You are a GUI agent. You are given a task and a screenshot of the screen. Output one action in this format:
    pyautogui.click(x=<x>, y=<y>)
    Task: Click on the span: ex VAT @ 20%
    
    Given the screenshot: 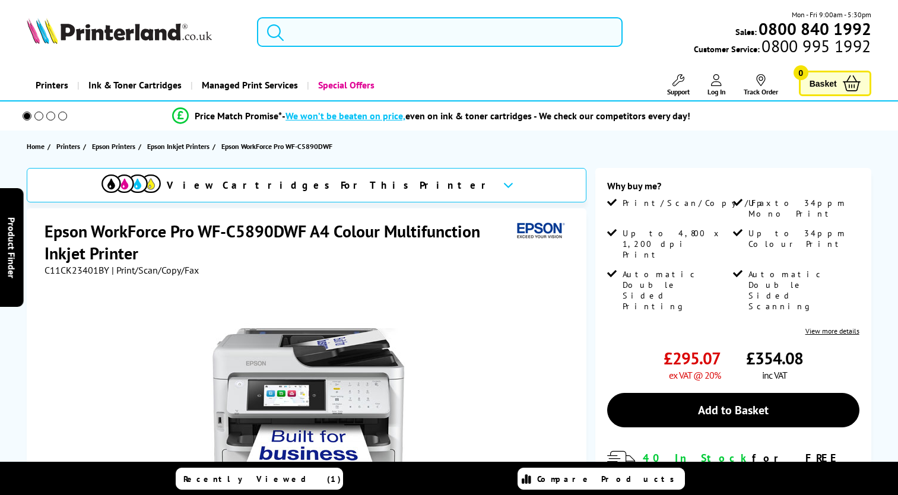 What is the action you would take?
    pyautogui.click(x=694, y=375)
    